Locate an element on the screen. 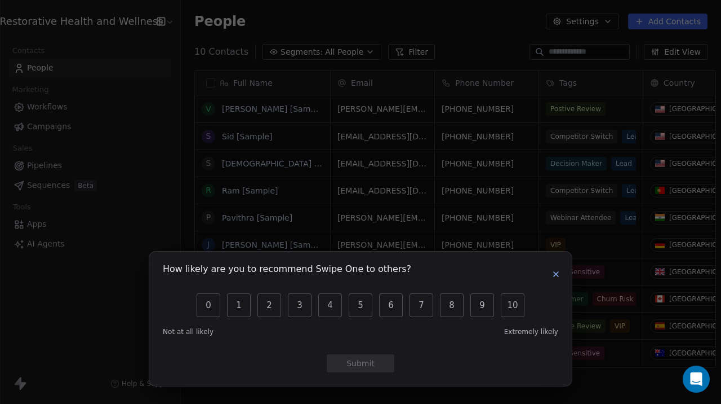 The image size is (721, 404). button: 1 is located at coordinates (239, 305).